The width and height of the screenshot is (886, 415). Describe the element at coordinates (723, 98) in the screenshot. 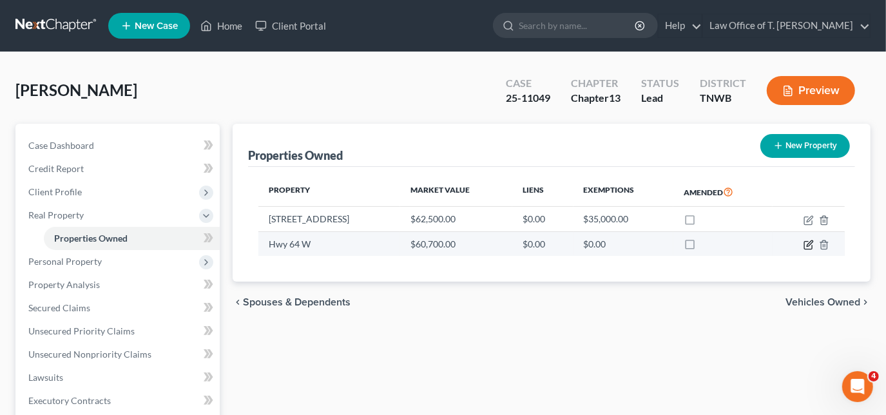

I see `div: TNWB` at that location.